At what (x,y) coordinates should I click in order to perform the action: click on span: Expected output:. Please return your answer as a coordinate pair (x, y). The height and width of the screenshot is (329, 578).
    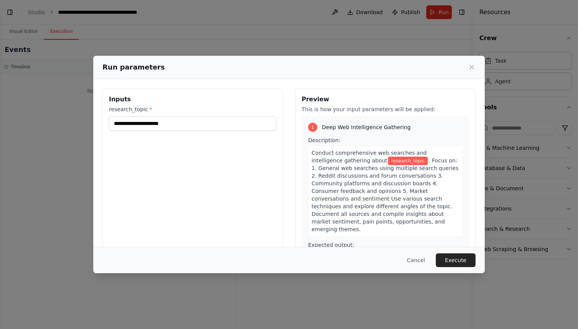
    Looking at the image, I should click on (331, 245).